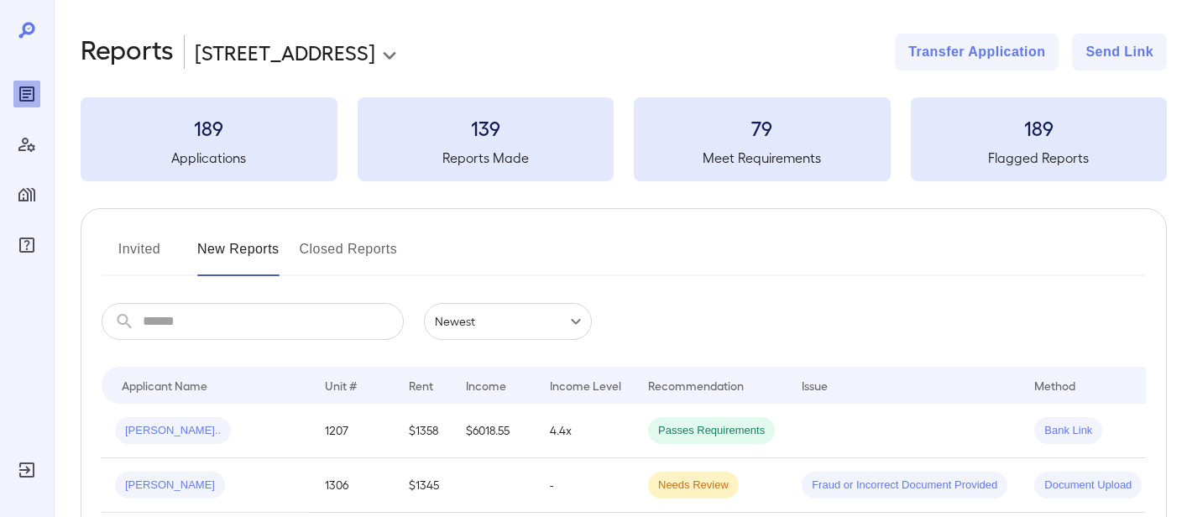 Image resolution: width=1187 pixels, height=517 pixels. What do you see at coordinates (348, 256) in the screenshot?
I see `button: Closed Reports` at bounding box center [348, 256].